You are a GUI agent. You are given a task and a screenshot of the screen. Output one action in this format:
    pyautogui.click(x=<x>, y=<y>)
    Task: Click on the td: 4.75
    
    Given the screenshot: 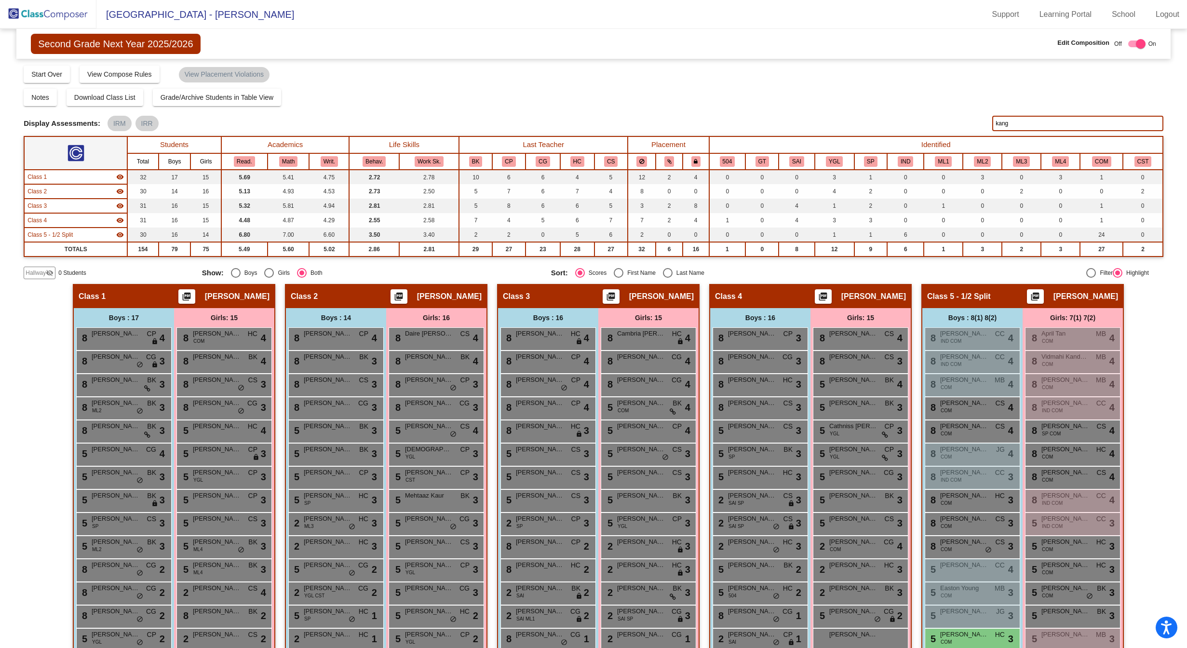 What is the action you would take?
    pyautogui.click(x=329, y=177)
    